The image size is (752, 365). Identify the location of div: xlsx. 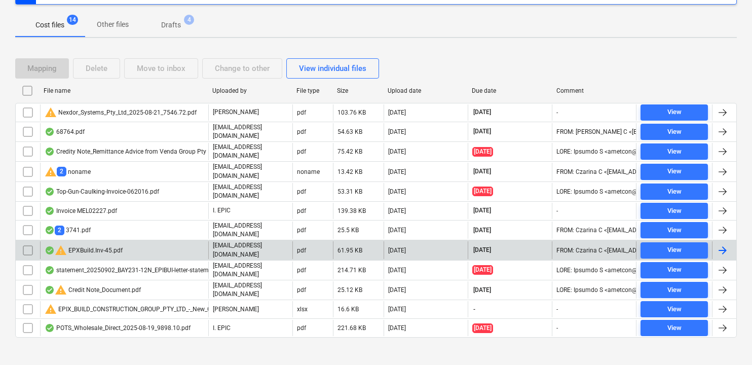
(302, 309).